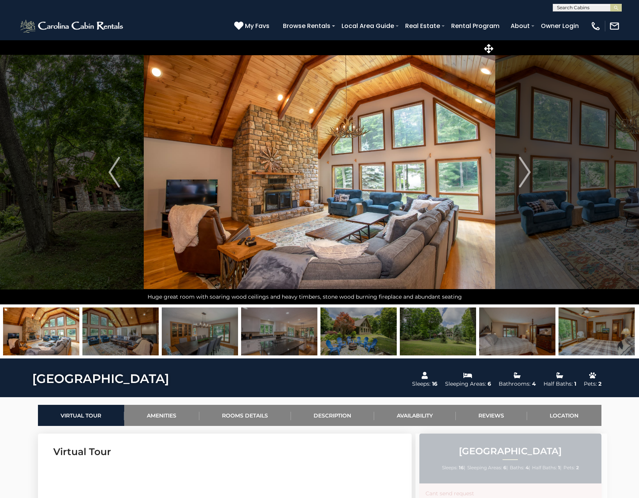  I want to click on img: 163272746, so click(279, 331).